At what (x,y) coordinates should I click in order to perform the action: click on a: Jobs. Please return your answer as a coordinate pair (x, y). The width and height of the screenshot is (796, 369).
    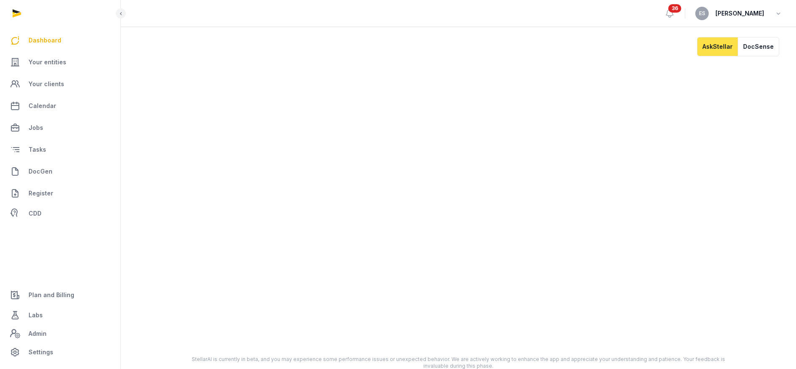
    Looking at the image, I should click on (60, 128).